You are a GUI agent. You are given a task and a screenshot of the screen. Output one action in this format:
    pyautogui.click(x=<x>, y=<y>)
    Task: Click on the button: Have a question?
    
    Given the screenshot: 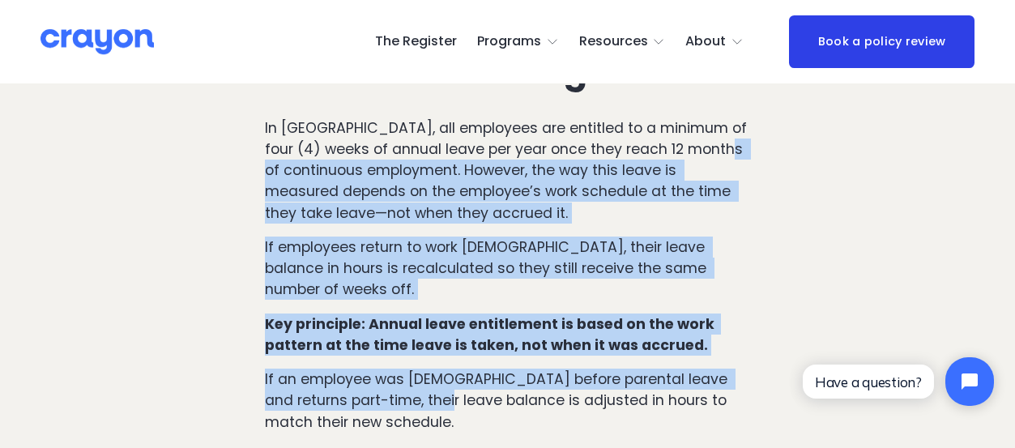 What is the action you would take?
    pyautogui.click(x=79, y=38)
    